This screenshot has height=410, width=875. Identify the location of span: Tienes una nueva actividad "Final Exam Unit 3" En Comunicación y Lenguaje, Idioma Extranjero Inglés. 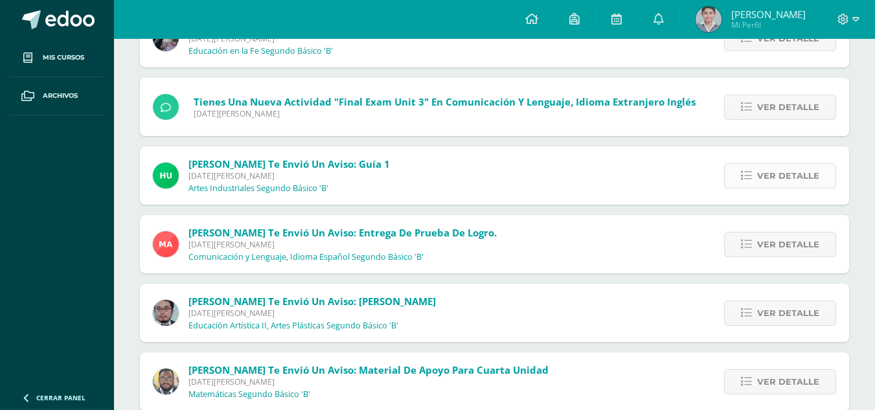
(444, 102).